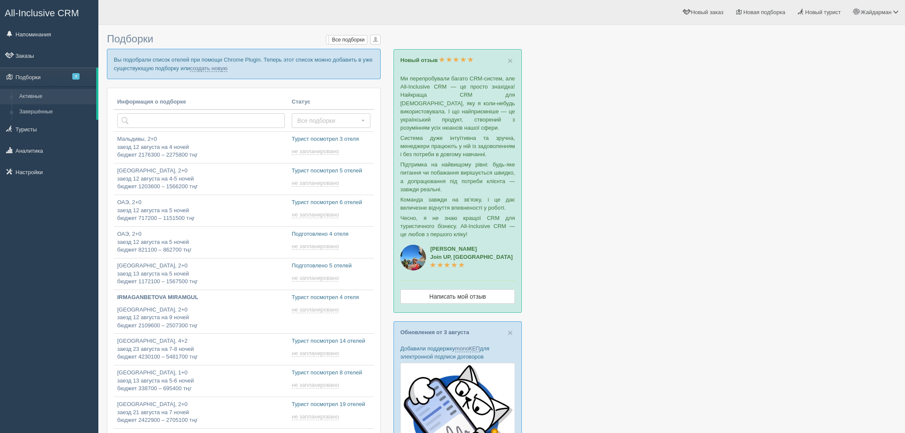  I want to click on p: Турист посмотрел 6 отелей, so click(331, 202).